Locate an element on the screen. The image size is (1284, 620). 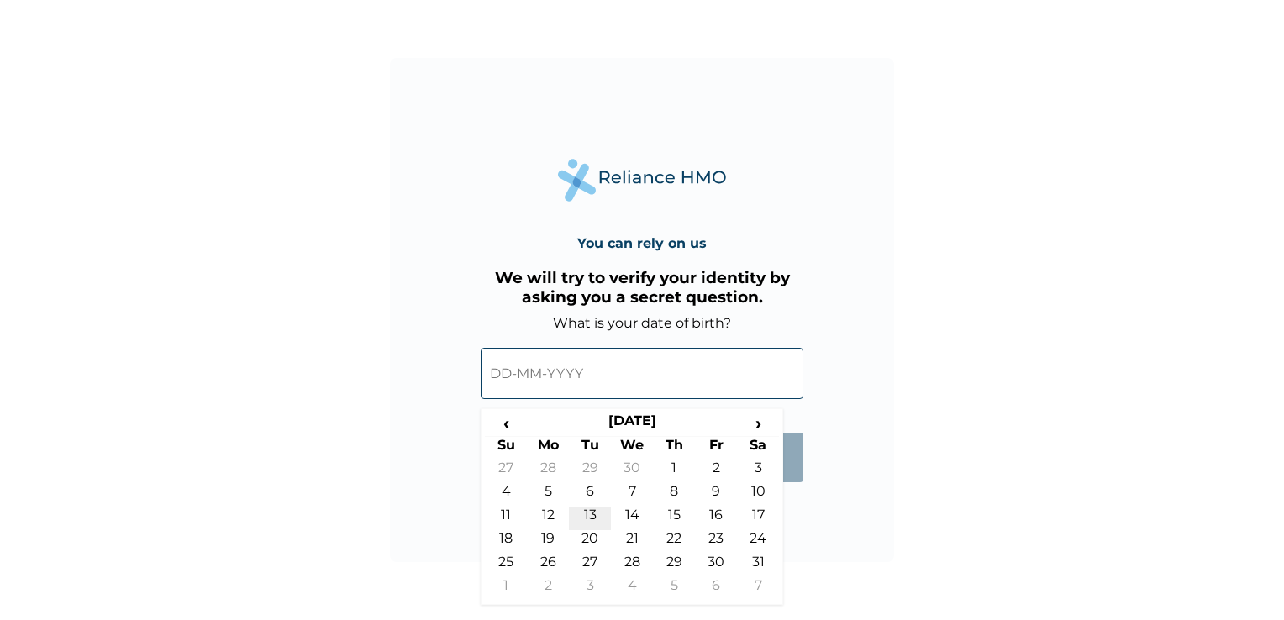
th: Th is located at coordinates (674, 448).